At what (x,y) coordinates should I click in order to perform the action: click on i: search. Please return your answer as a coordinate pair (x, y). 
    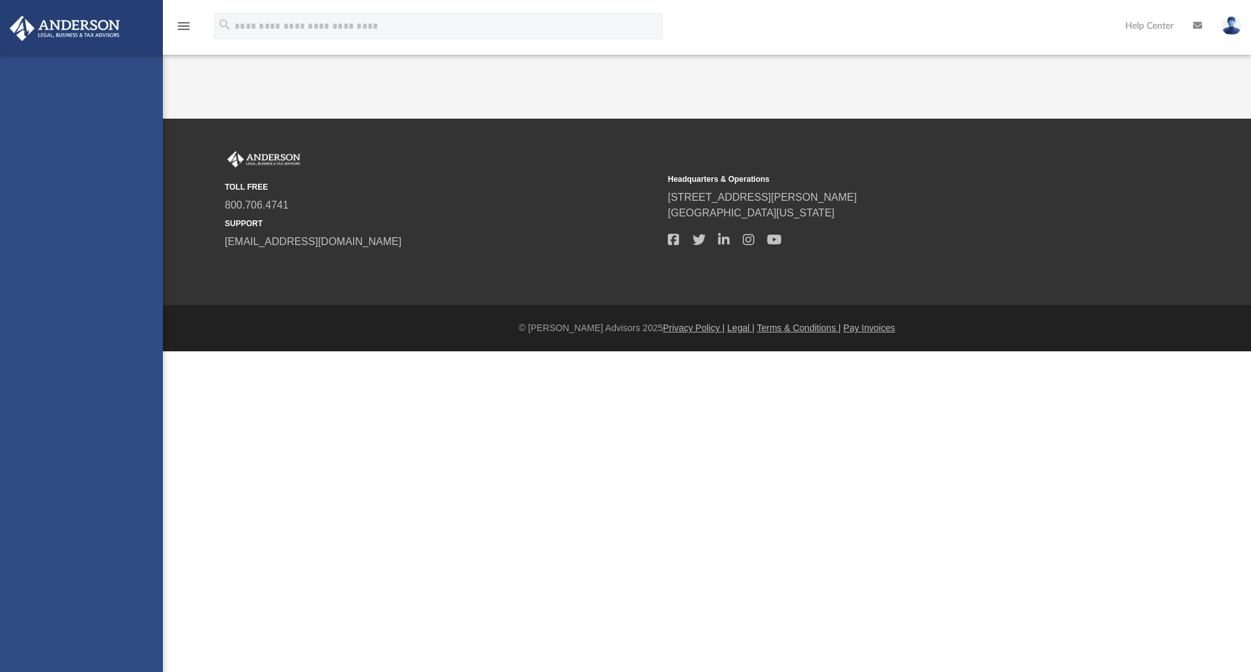
    Looking at the image, I should click on (225, 25).